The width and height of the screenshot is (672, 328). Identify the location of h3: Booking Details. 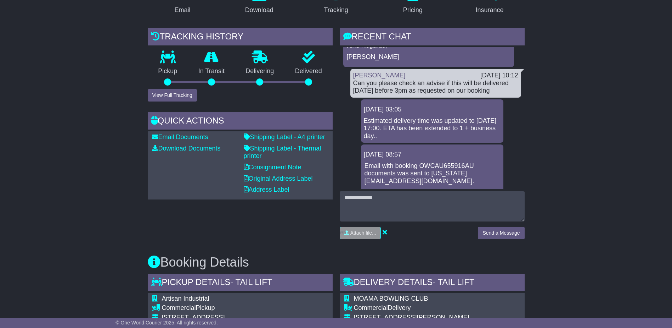
(336, 262).